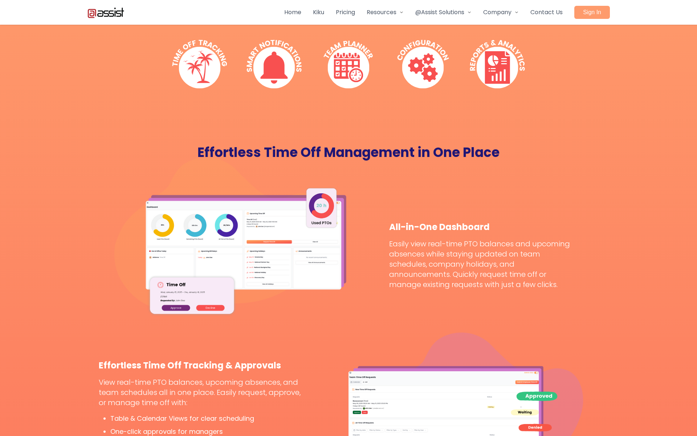 The height and width of the screenshot is (436, 697). Describe the element at coordinates (482, 264) in the screenshot. I see `p: Easily view real-time PTO balances and upcoming absences while staying updated on team schedules,...` at that location.